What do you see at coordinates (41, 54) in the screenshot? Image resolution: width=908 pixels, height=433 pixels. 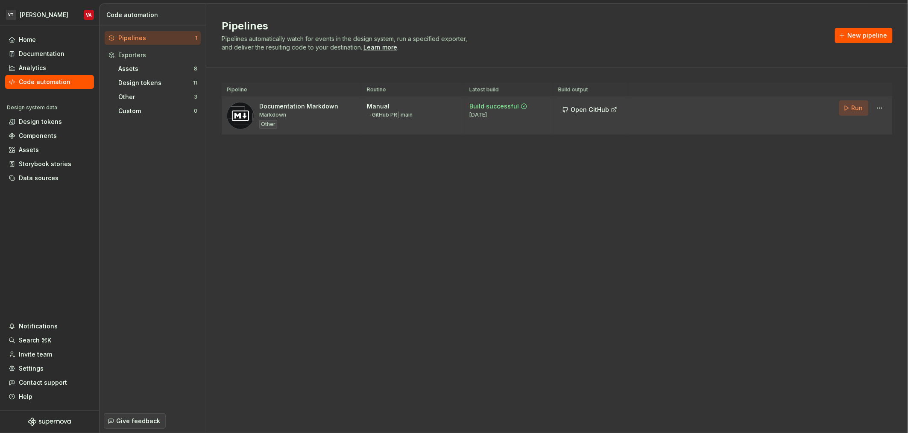 I see `div: Documentation` at bounding box center [41, 54].